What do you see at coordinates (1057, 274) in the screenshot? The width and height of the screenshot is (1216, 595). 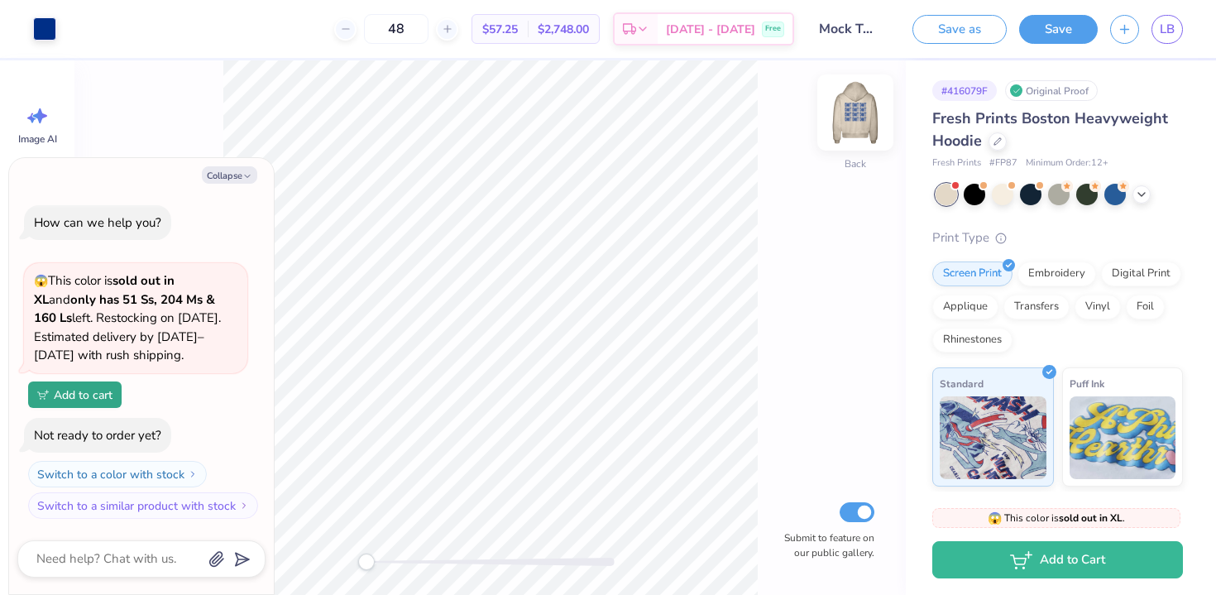 I see `div: Embroidery` at bounding box center [1057, 274].